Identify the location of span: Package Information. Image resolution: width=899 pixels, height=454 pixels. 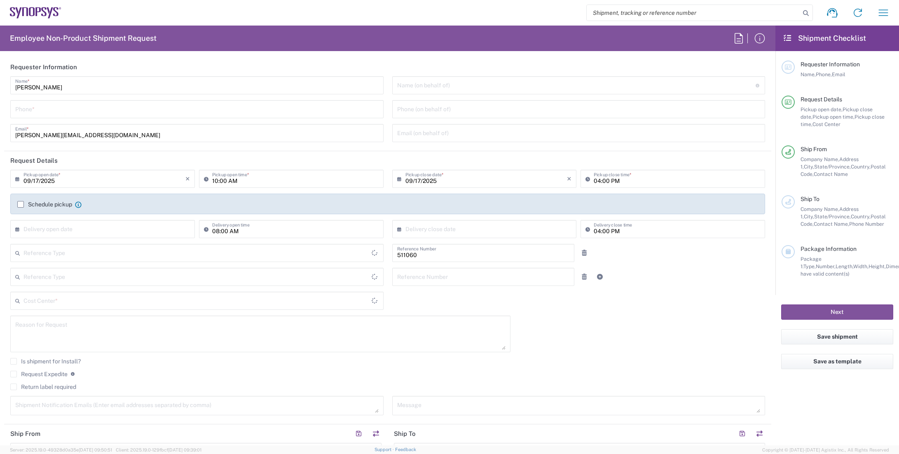
(829, 249).